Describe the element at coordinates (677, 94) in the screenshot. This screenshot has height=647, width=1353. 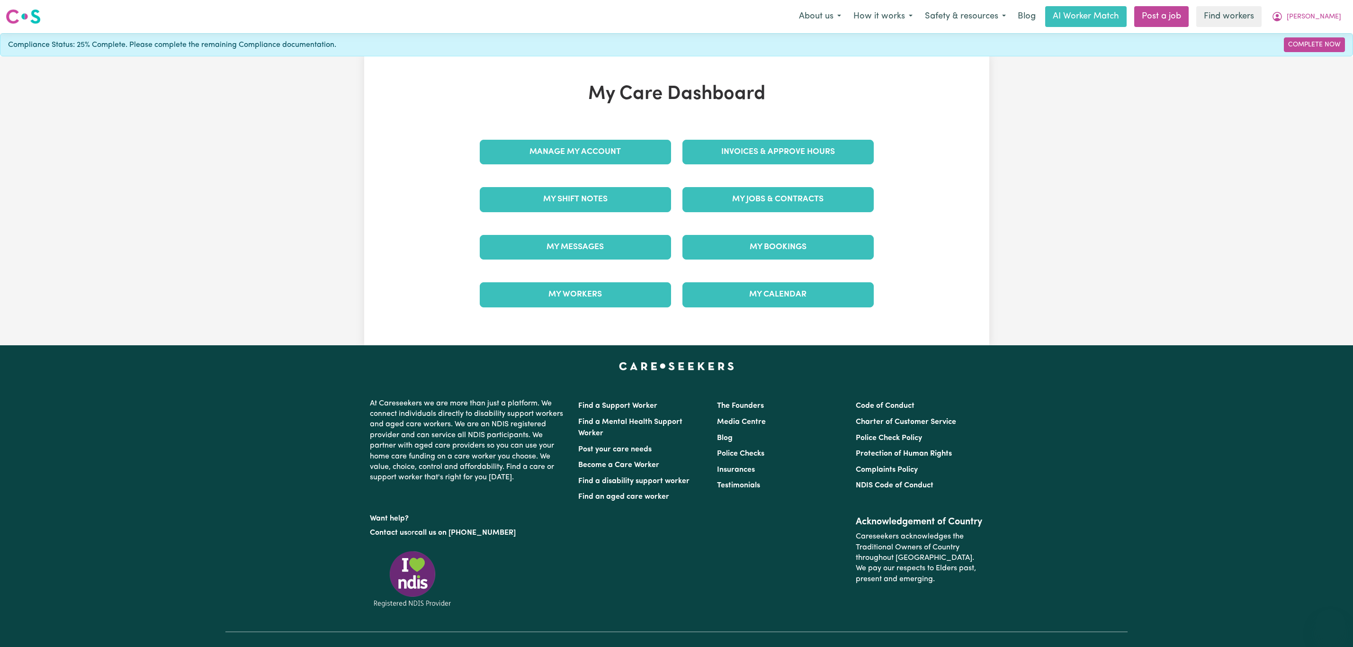
I see `h1: My Care Dashboard` at that location.